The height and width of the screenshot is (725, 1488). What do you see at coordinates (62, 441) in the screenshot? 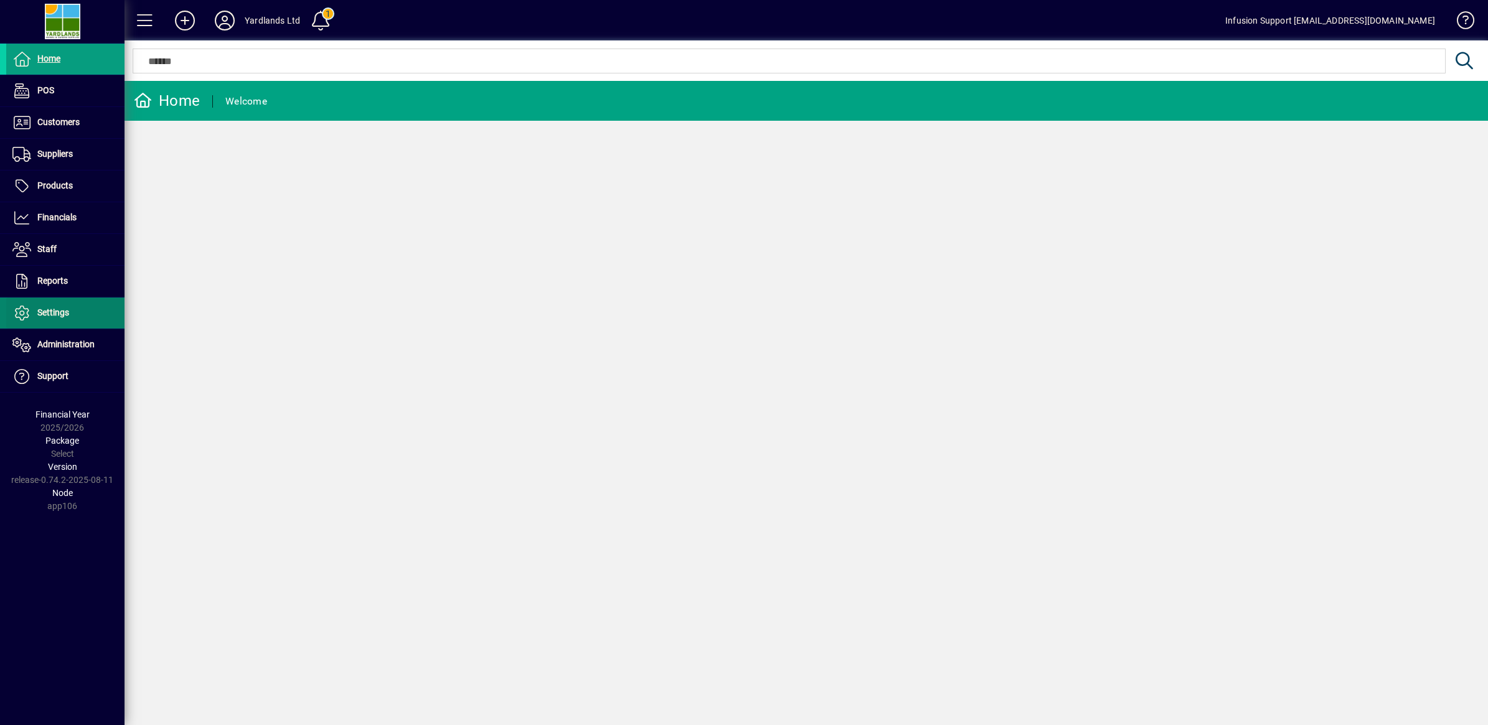
I see `span: Package` at bounding box center [62, 441].